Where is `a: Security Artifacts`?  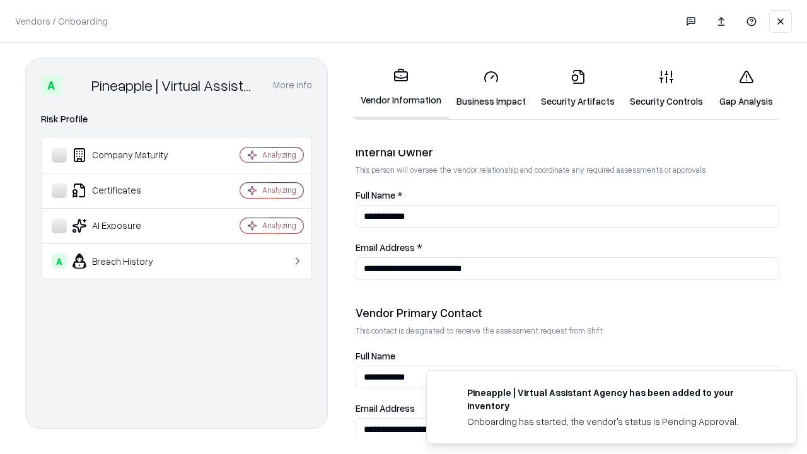
a: Security Artifacts is located at coordinates (577, 88).